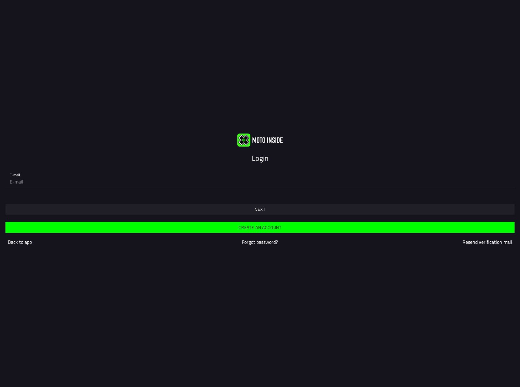 This screenshot has height=387, width=520. What do you see at coordinates (260, 242) in the screenshot?
I see `ion-text: Forgot password?` at bounding box center [260, 242].